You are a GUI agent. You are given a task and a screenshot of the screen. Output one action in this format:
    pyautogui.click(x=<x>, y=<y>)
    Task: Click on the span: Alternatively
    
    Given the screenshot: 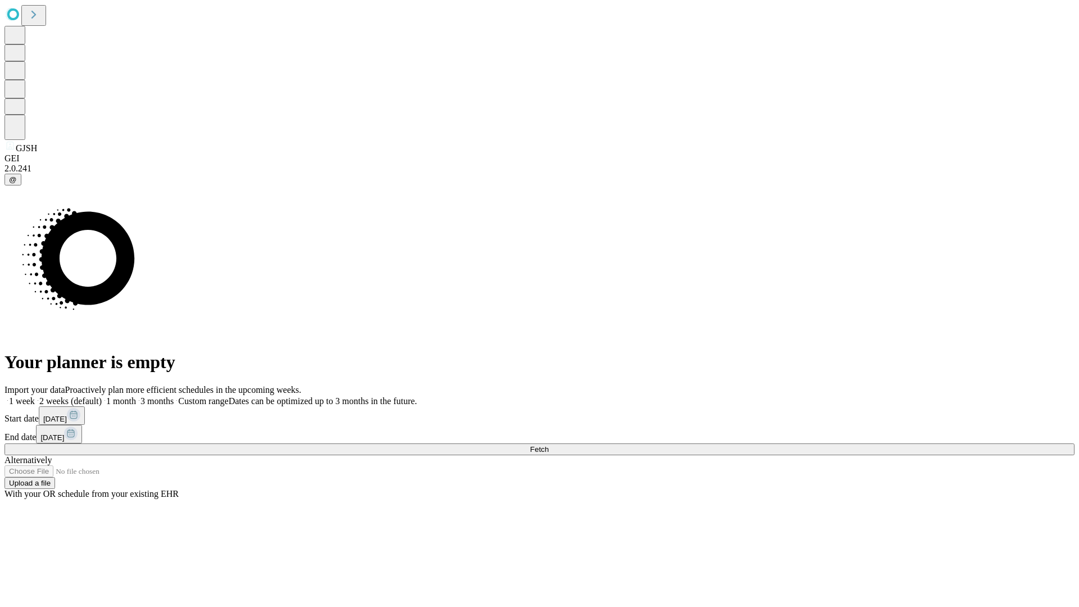 What is the action you would take?
    pyautogui.click(x=28, y=460)
    